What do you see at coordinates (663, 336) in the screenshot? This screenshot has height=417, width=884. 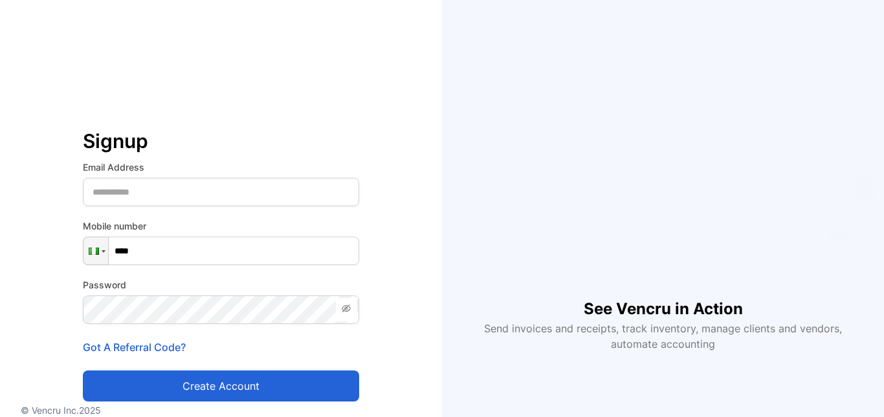 I see `p: Send invoices and receipts, track inventory, manage clients and vendors, automate accounting` at bounding box center [663, 336].